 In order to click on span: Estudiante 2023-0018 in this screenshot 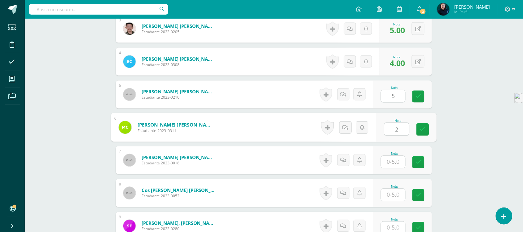, I will do `click(179, 163)`.